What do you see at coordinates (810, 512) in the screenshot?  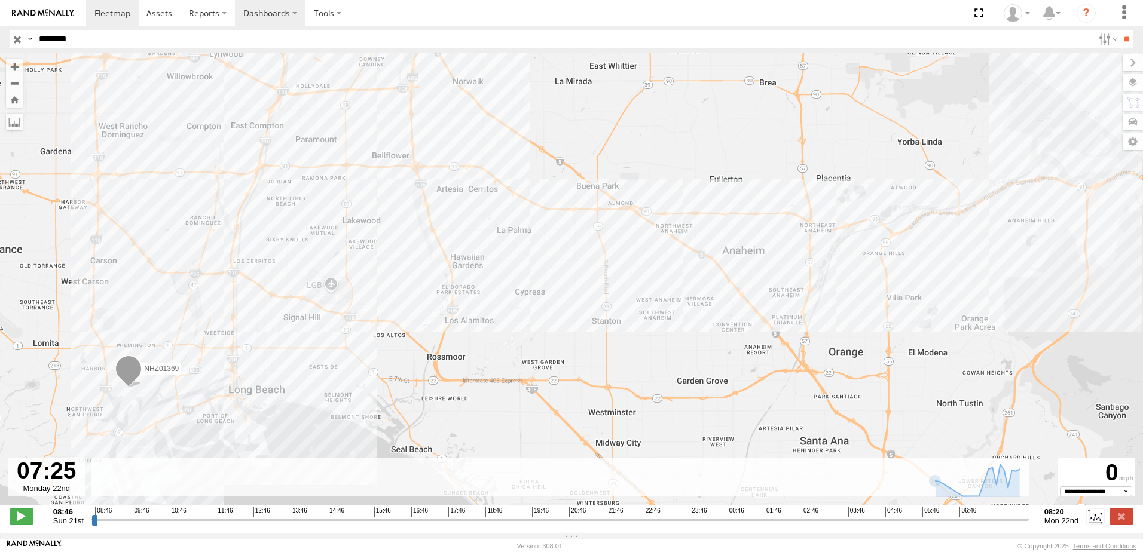 I see `span: 02:46` at bounding box center [810, 512].